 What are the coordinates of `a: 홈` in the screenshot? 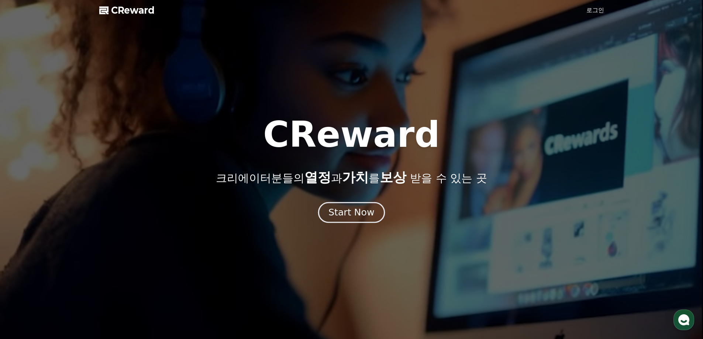 It's located at (25, 243).